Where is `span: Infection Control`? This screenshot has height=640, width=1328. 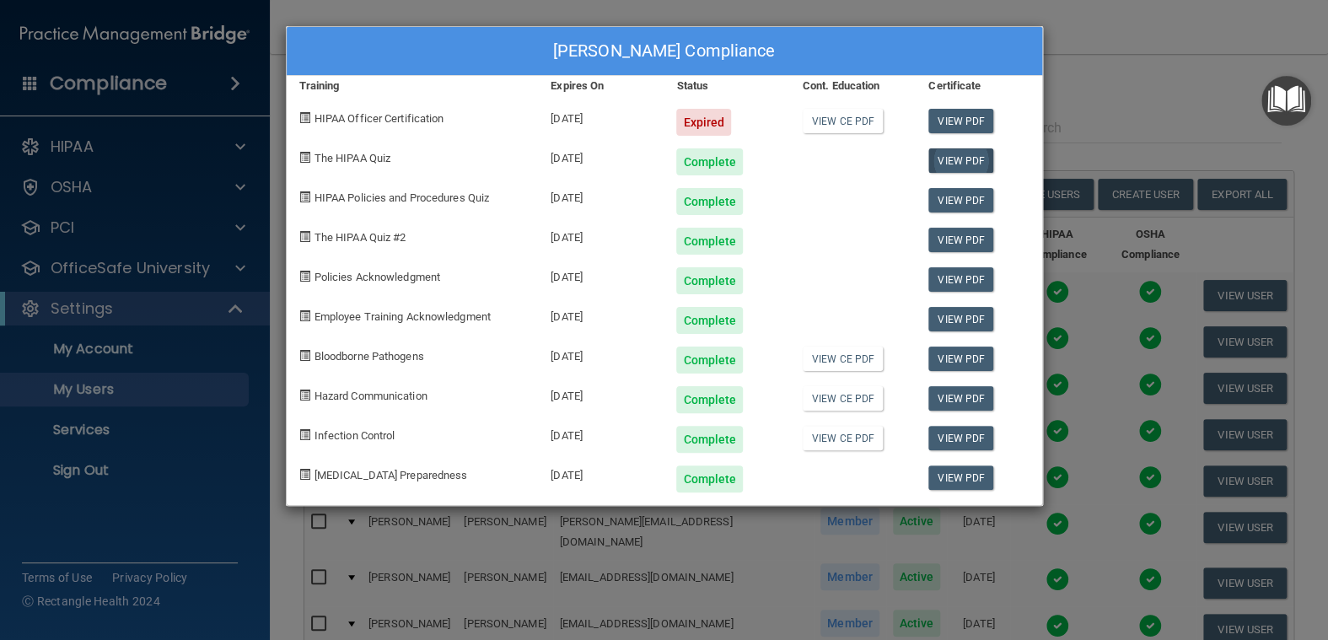
span: Infection Control is located at coordinates (355, 435).